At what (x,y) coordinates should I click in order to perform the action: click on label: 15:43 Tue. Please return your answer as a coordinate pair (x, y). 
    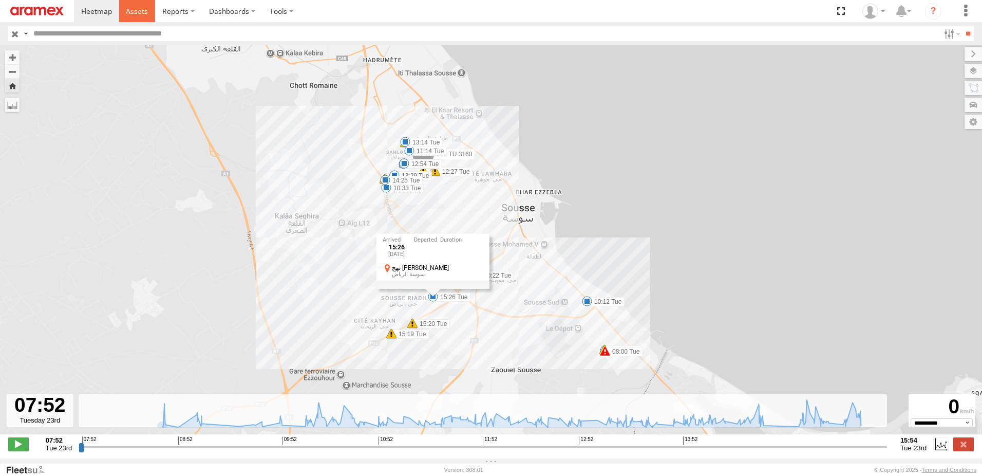
    Looking at the image, I should click on (623, 350).